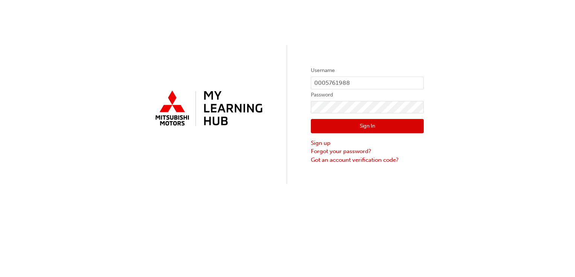  I want to click on input: Username, so click(367, 83).